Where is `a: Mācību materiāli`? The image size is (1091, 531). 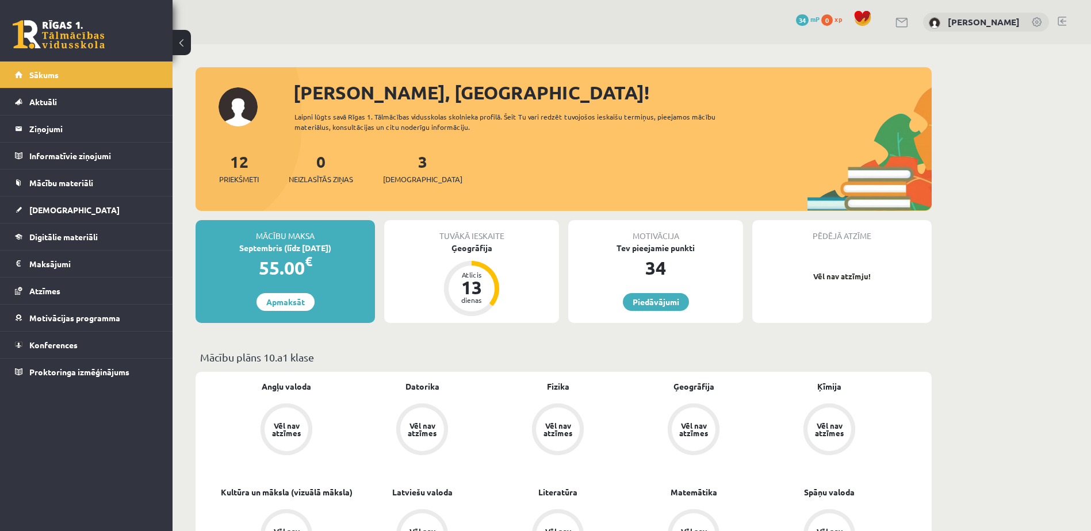
a: Mācību materiāli is located at coordinates (86, 183).